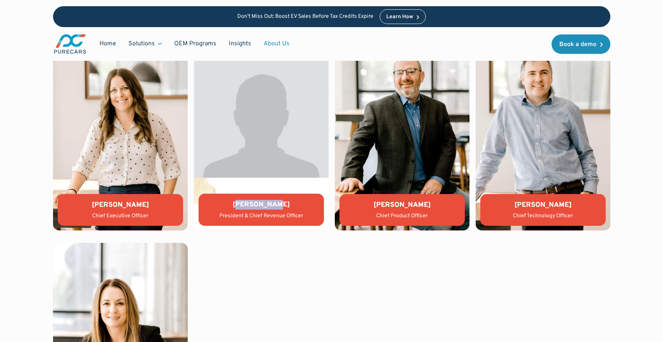 This screenshot has height=342, width=663. What do you see at coordinates (120, 216) in the screenshot?
I see `div: Chief Executive Officer` at bounding box center [120, 216].